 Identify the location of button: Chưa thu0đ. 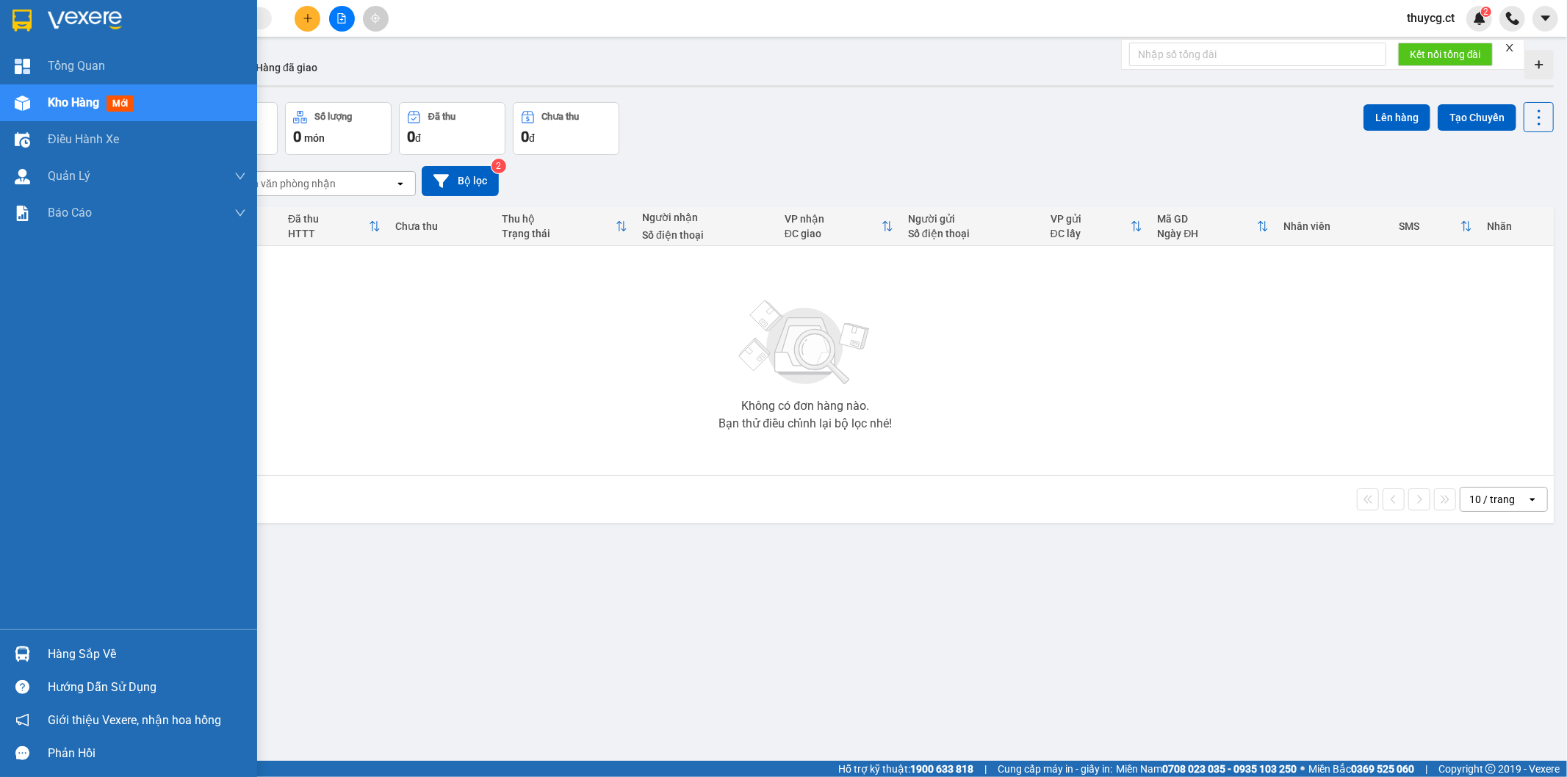
(566, 129).